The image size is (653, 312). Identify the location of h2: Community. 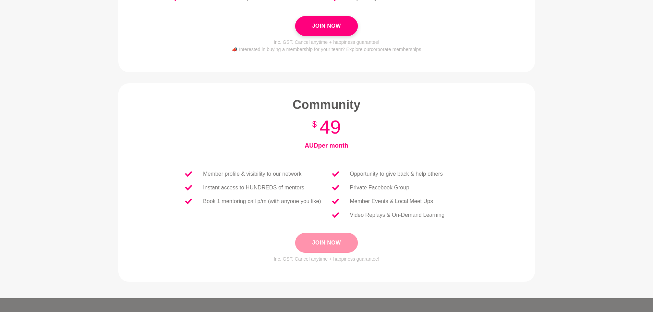
(327, 105).